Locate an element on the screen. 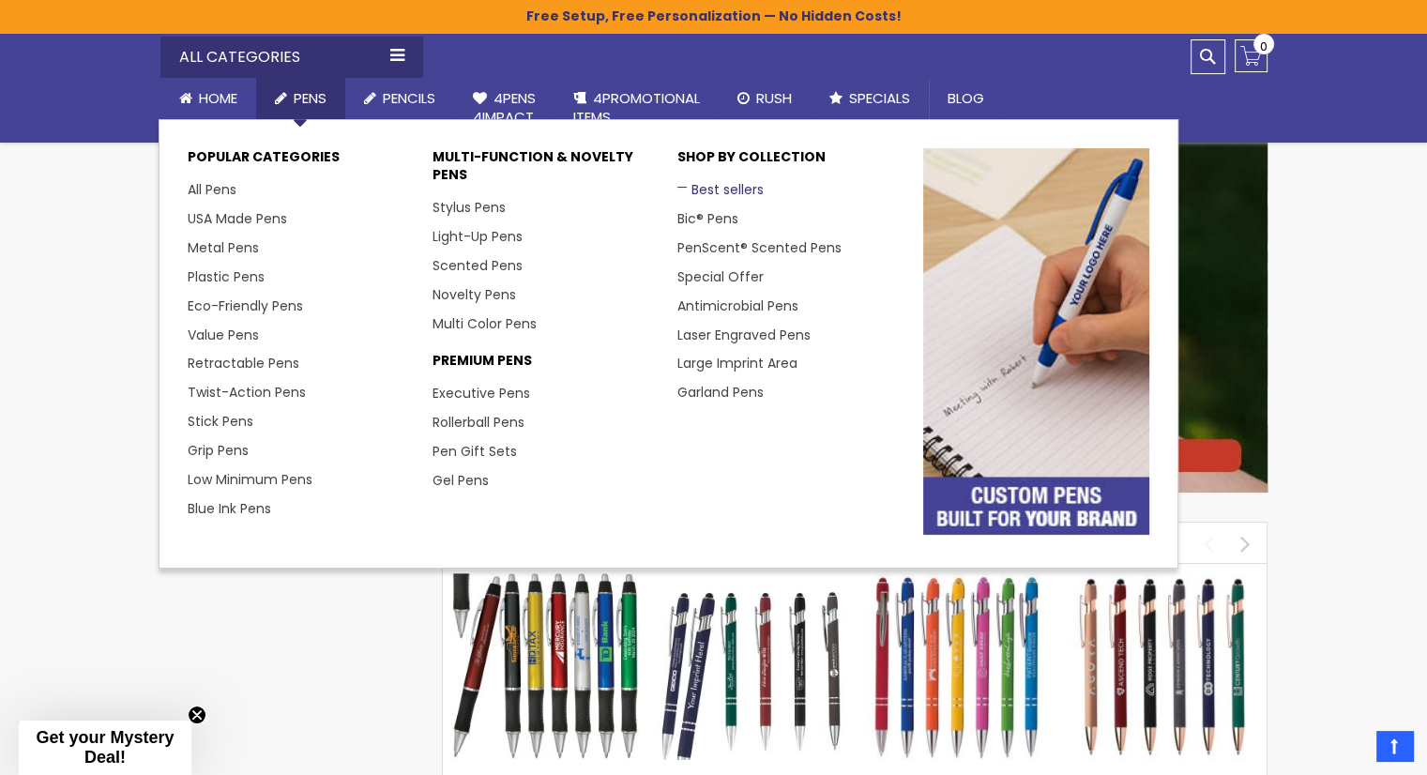 The height and width of the screenshot is (775, 1427). a: Garland Pens is located at coordinates (720, 392).